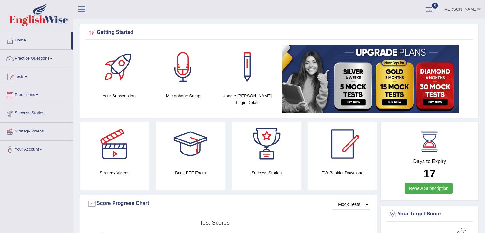 This screenshot has width=485, height=233. I want to click on h4: Days to Expiry, so click(430, 161).